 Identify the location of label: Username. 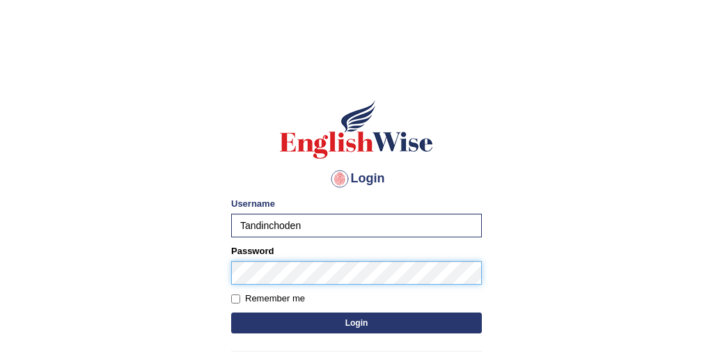
(253, 203).